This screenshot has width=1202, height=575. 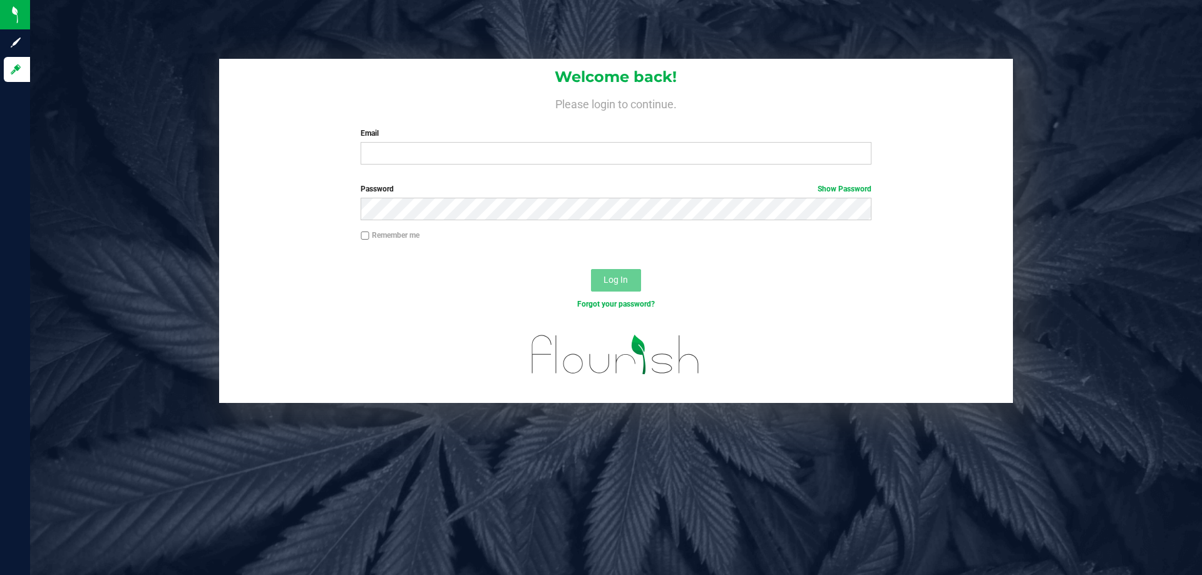 I want to click on label: Email, so click(x=615, y=133).